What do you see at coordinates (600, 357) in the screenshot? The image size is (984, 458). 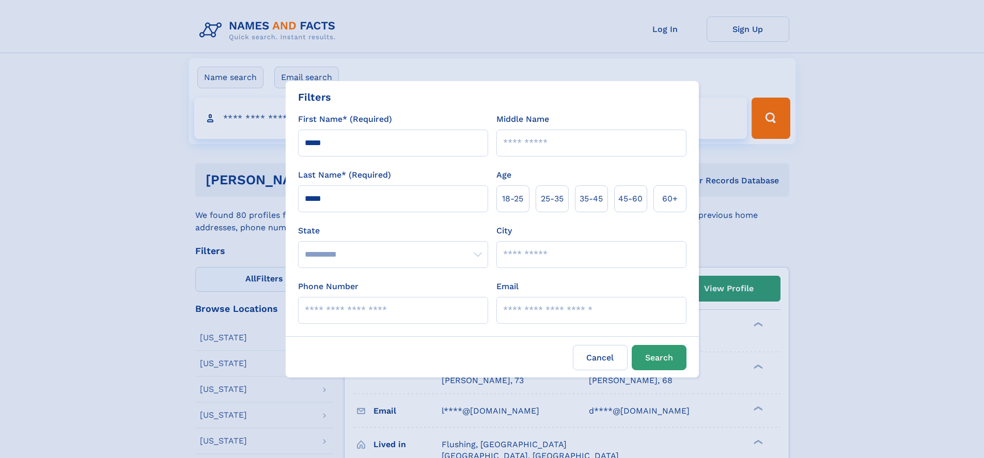 I see `label: Cancel` at bounding box center [600, 357].